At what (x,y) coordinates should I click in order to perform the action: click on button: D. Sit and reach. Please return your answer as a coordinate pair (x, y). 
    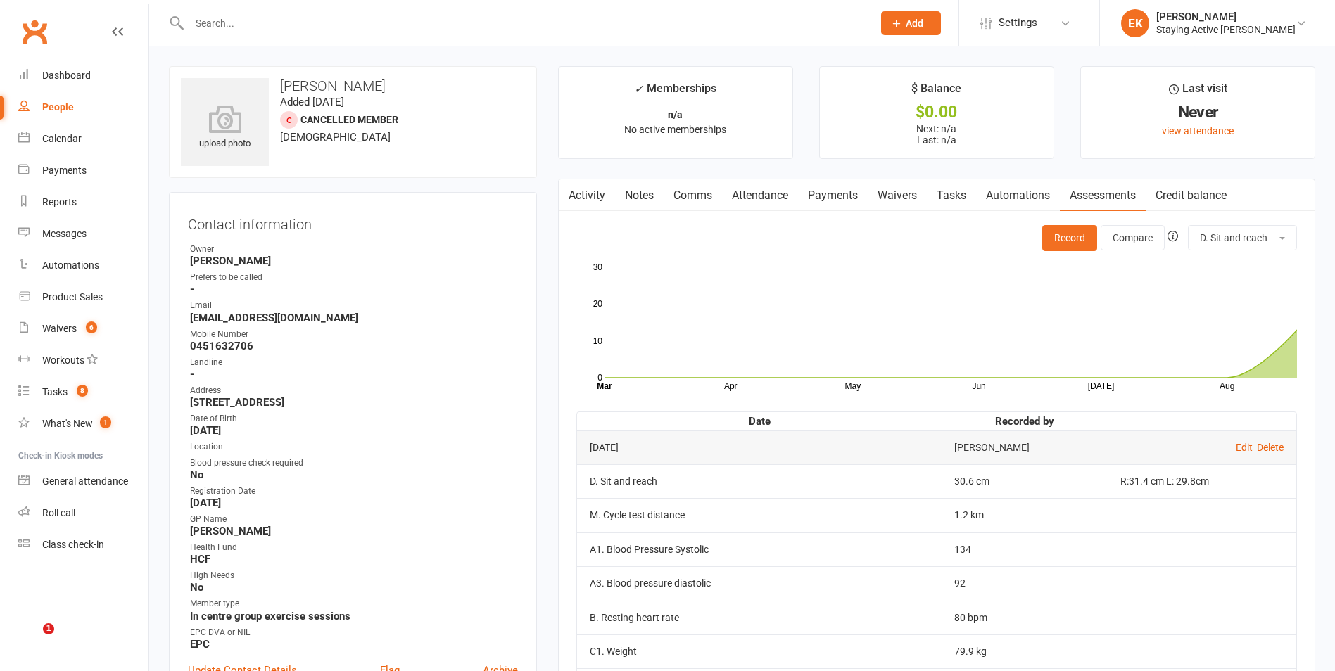
    Looking at the image, I should click on (1242, 238).